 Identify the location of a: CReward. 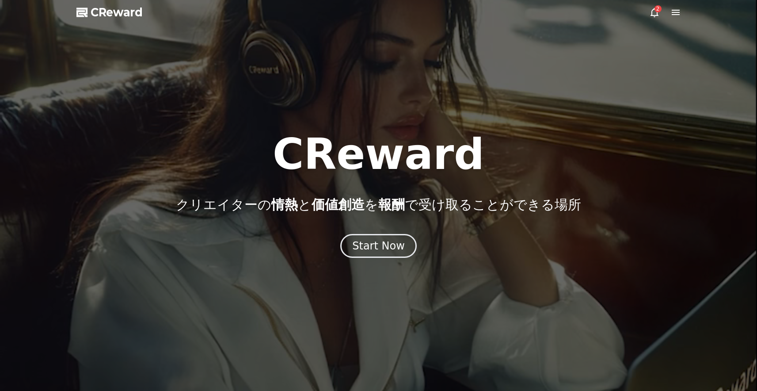
(110, 12).